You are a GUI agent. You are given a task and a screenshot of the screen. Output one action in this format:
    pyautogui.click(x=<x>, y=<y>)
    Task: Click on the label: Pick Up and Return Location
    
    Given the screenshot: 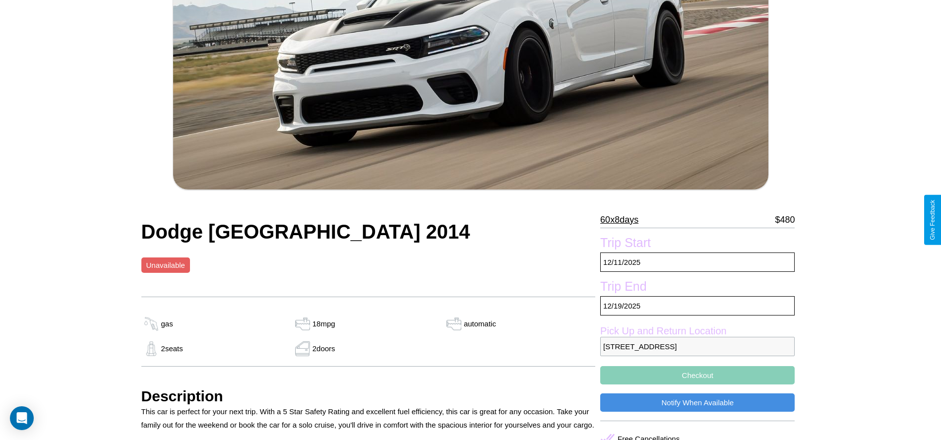 What is the action you would take?
    pyautogui.click(x=698, y=331)
    